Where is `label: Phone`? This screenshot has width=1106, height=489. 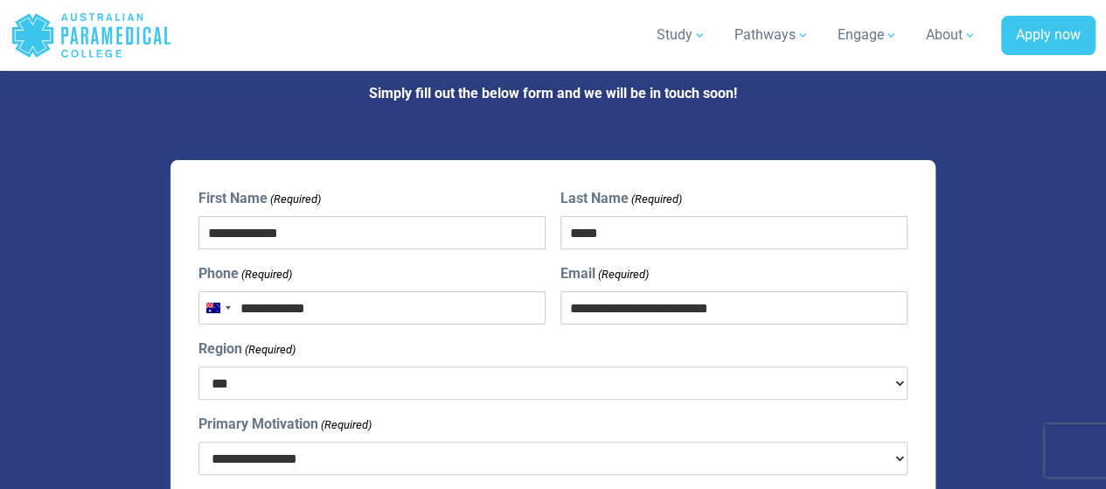 label: Phone is located at coordinates (245, 274).